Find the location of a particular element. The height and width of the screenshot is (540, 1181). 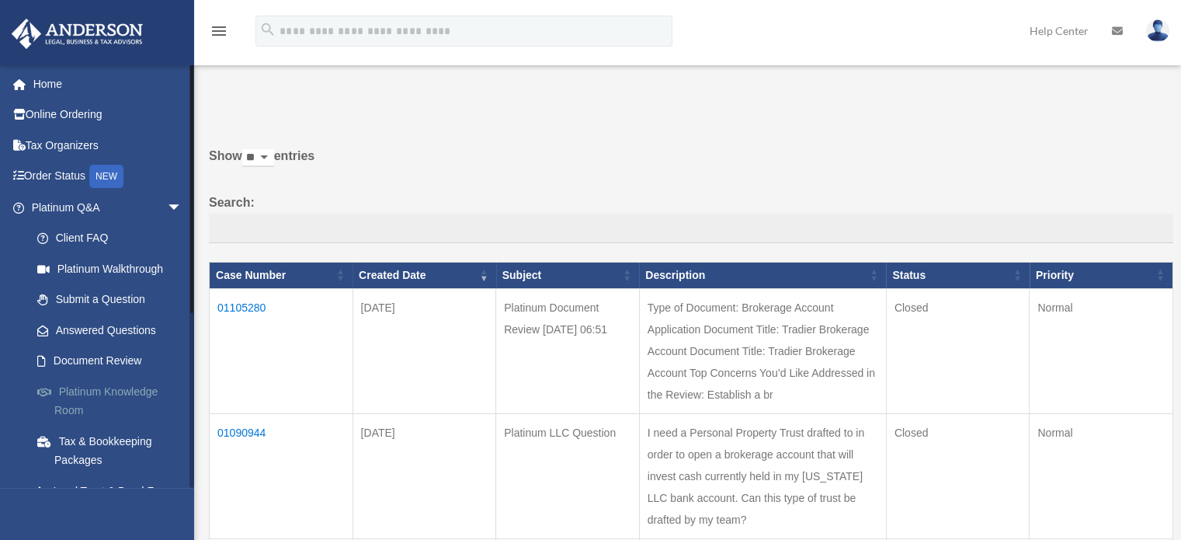

a: Order StatusNEW is located at coordinates (108, 176).